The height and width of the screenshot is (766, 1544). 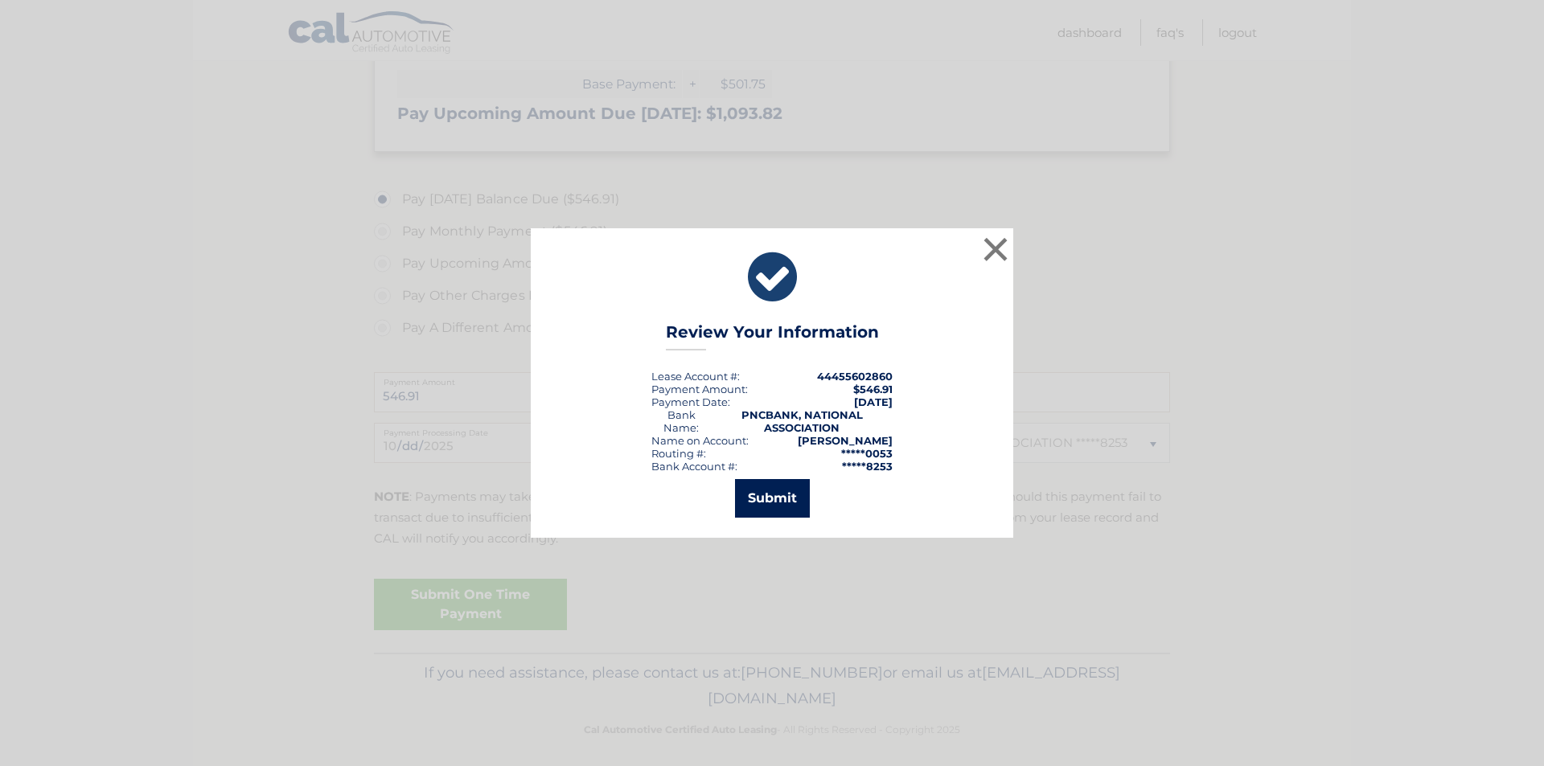 What do you see at coordinates (696, 376) in the screenshot?
I see `div: Lease Account #:` at bounding box center [696, 376].